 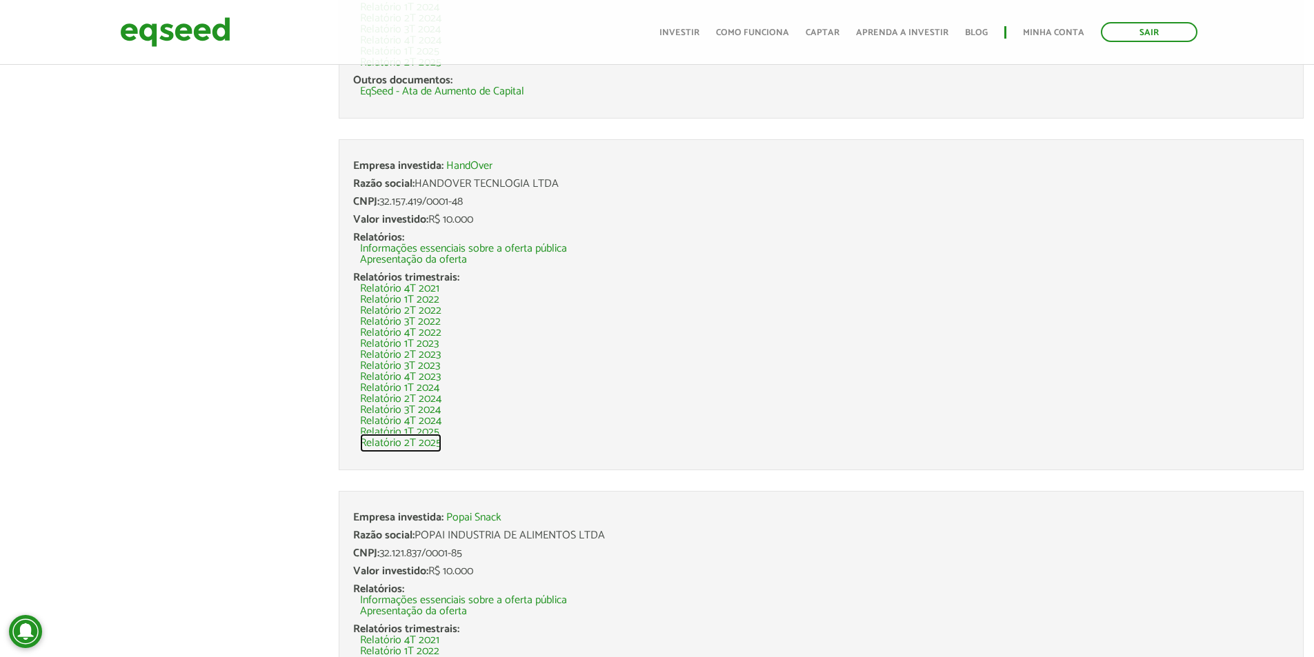 I want to click on span: Outros documentos:, so click(x=403, y=80).